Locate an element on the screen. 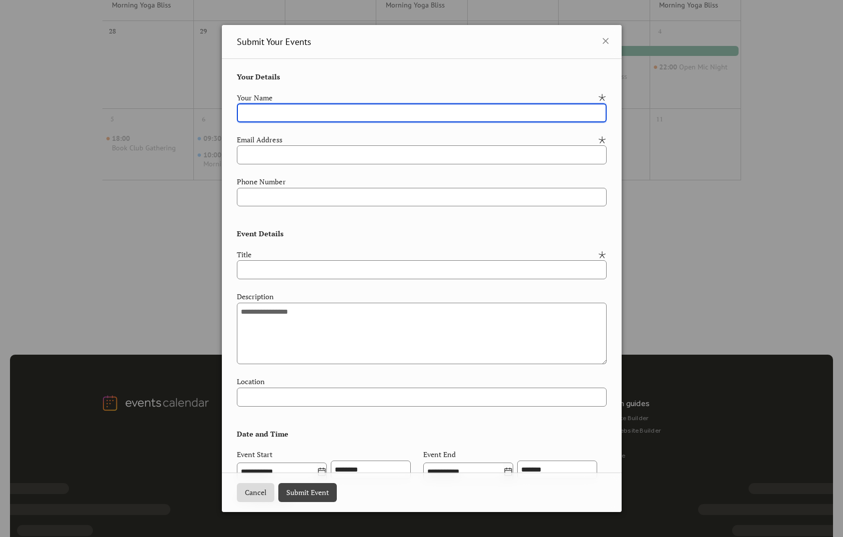  div: Event End is located at coordinates (440, 455).